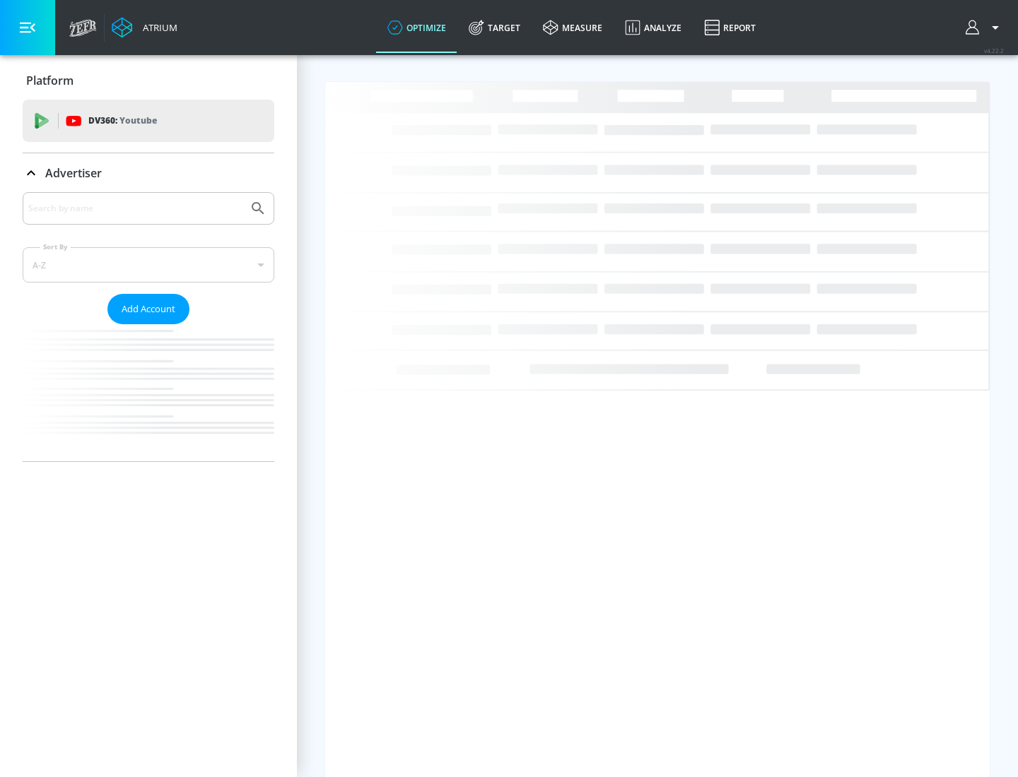  What do you see at coordinates (144, 28) in the screenshot?
I see `a: Atrium` at bounding box center [144, 28].